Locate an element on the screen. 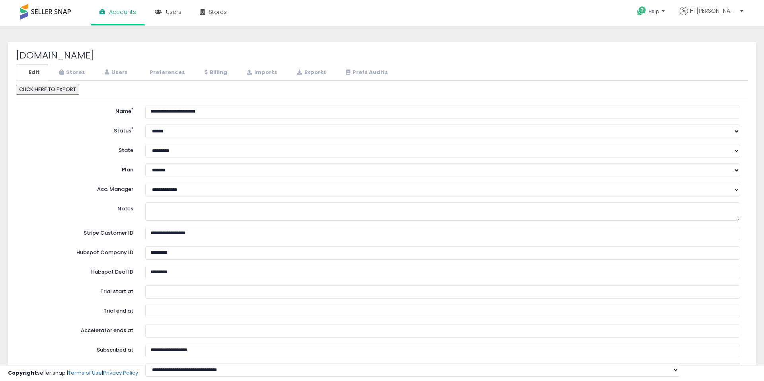 The height and width of the screenshot is (381, 764). span: Stores is located at coordinates (218, 12).